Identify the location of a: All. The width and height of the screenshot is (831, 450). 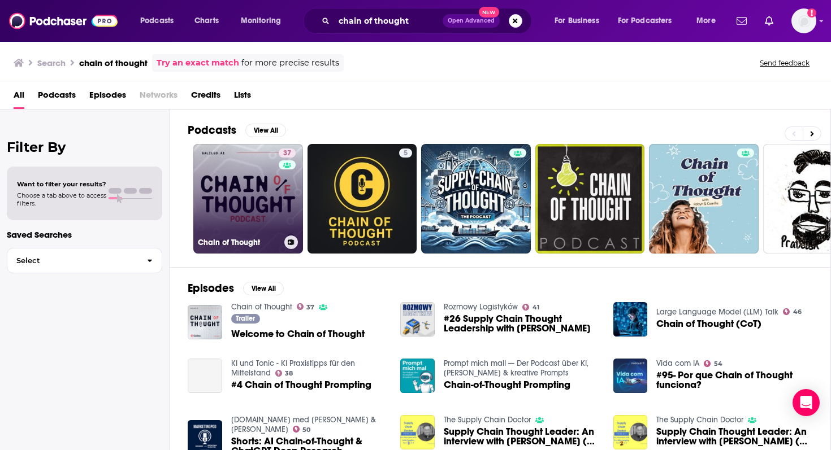
(19, 97).